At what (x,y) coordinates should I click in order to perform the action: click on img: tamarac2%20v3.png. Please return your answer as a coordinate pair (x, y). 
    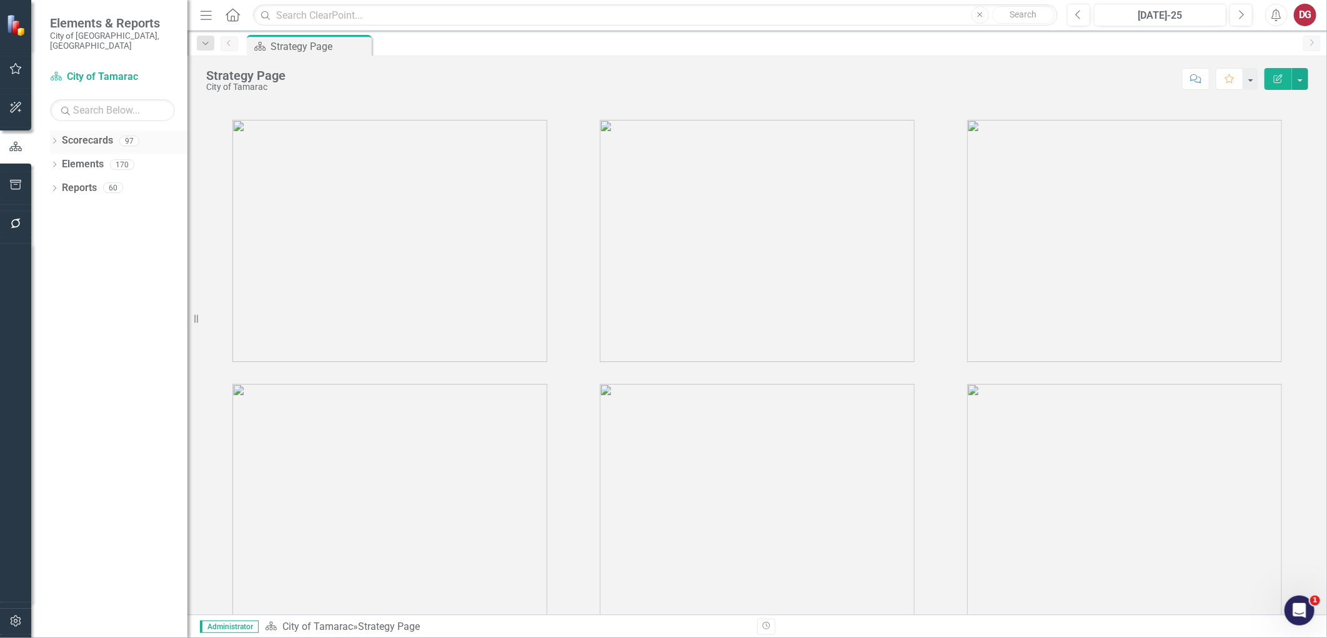
    Looking at the image, I should click on (757, 241).